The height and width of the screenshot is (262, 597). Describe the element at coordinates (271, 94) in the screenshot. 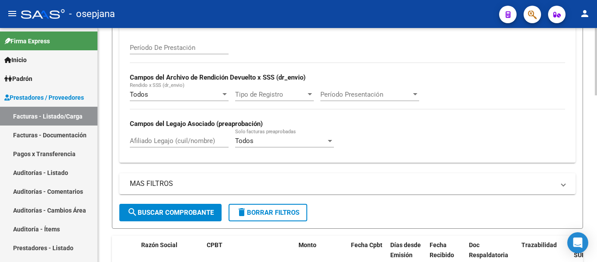

I see `span: Tipo de Registro` at that location.